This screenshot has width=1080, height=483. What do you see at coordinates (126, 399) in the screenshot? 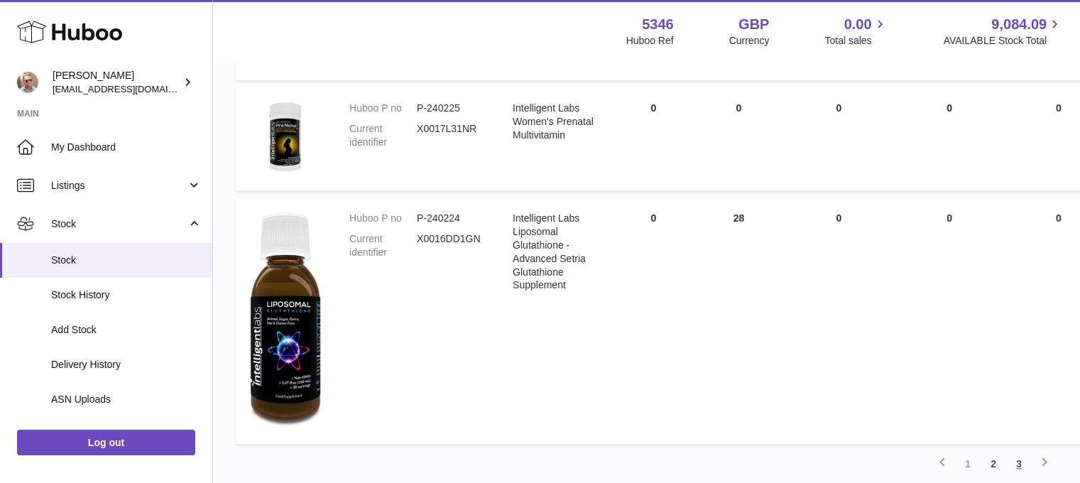
I see `span: ASN Uploads` at bounding box center [126, 399].